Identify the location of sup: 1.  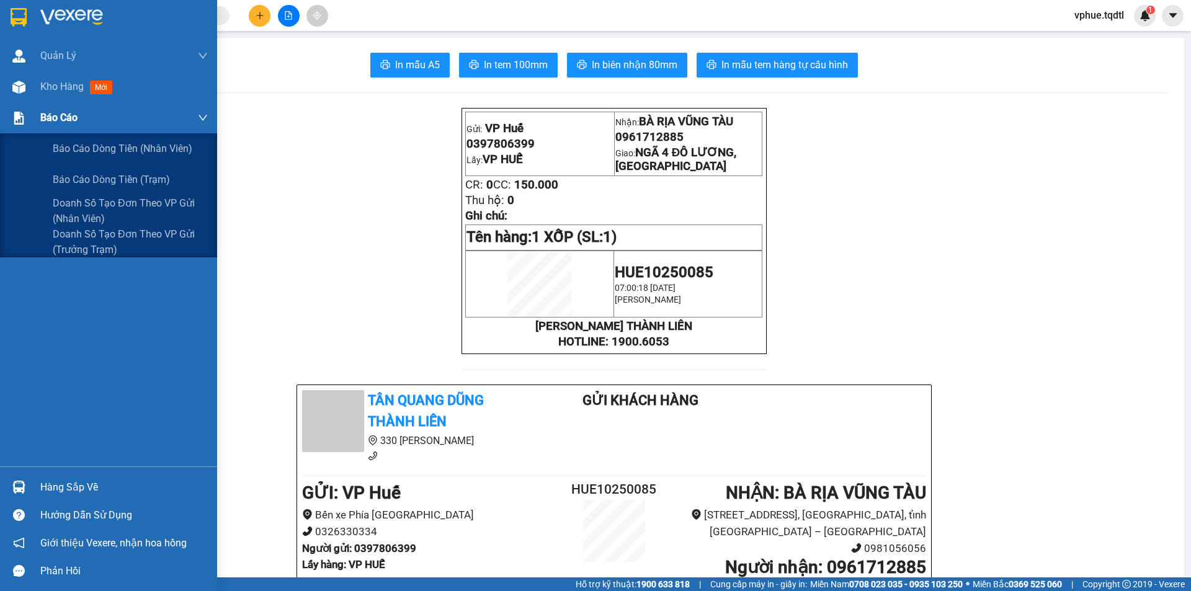
(1151, 10).